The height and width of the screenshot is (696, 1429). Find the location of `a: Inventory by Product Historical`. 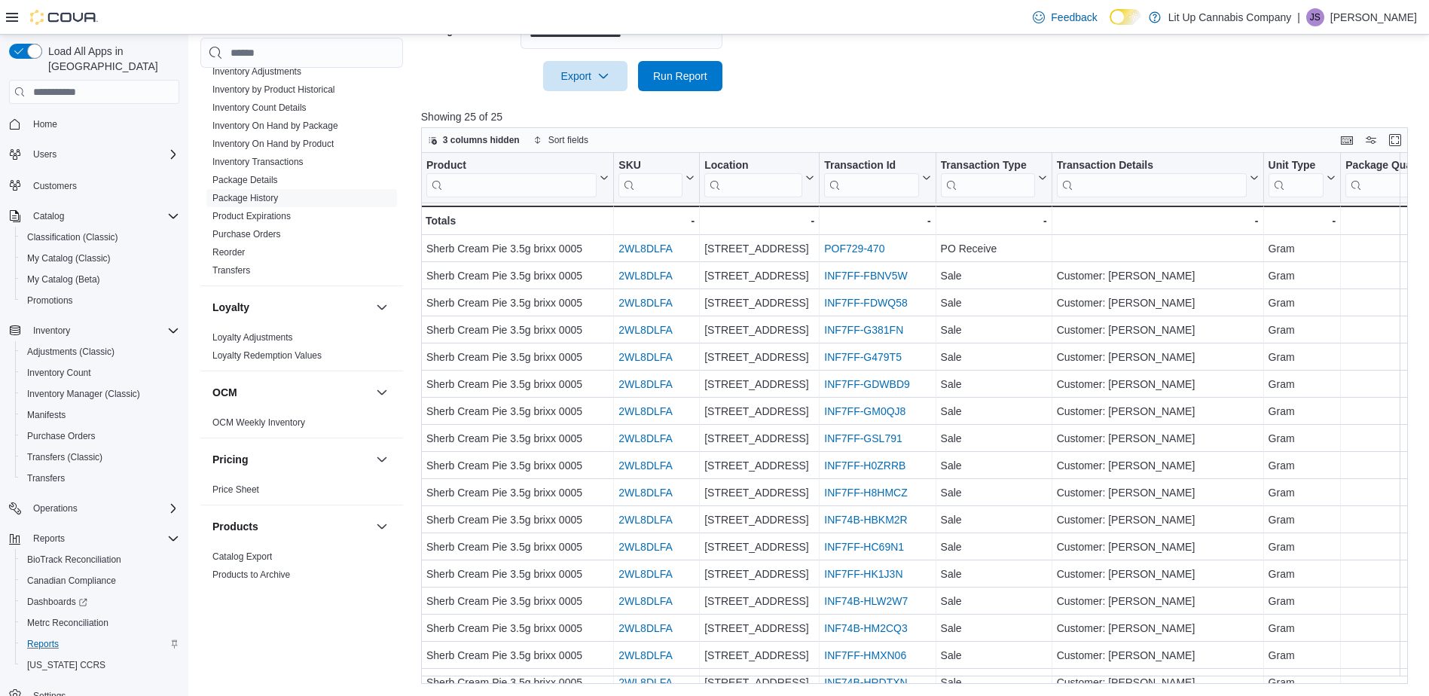

a: Inventory by Product Historical is located at coordinates (273, 90).